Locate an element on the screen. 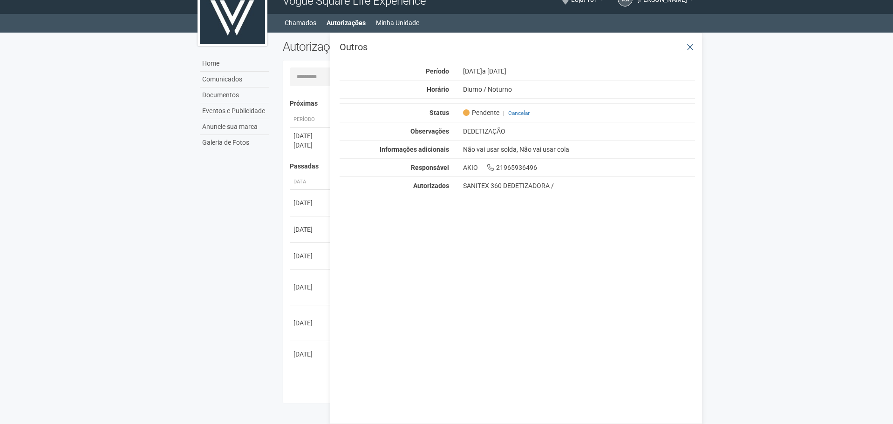  strong: Informações adicionais is located at coordinates (414, 150).